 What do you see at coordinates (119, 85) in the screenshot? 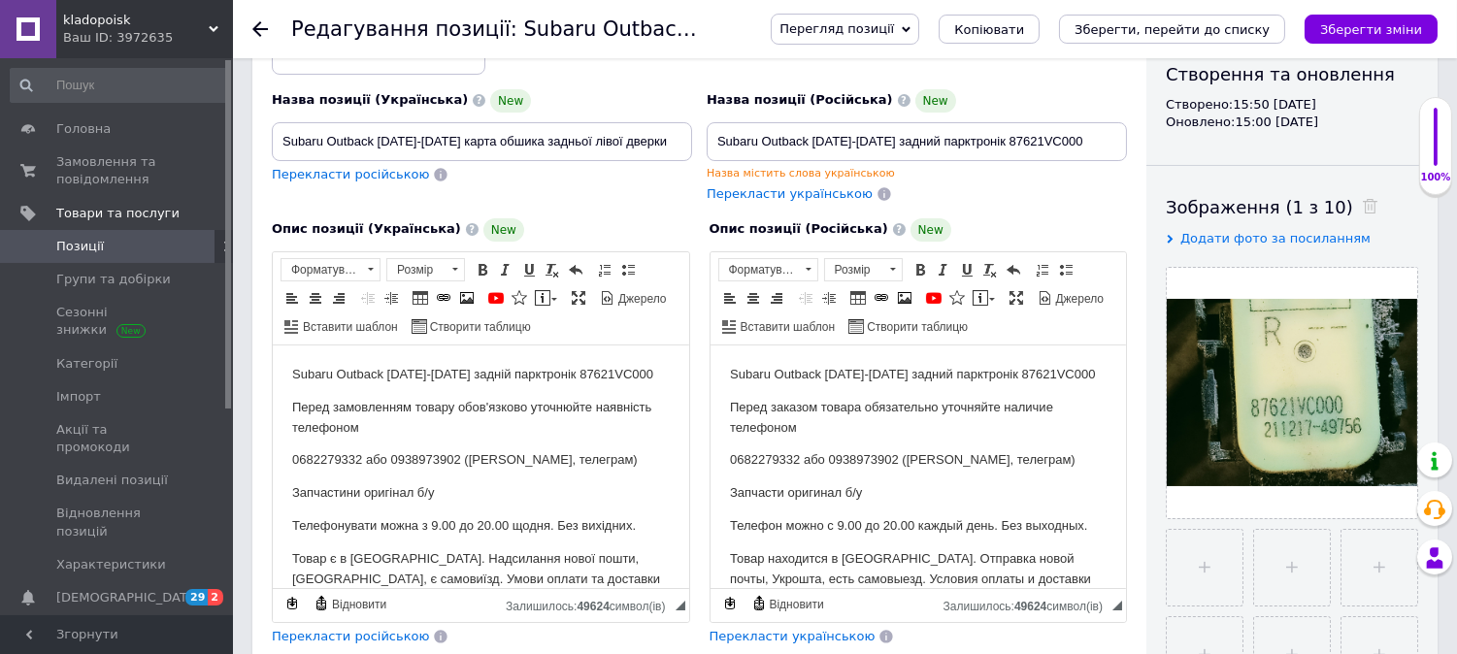
I see `input: Пошук` at bounding box center [119, 85].